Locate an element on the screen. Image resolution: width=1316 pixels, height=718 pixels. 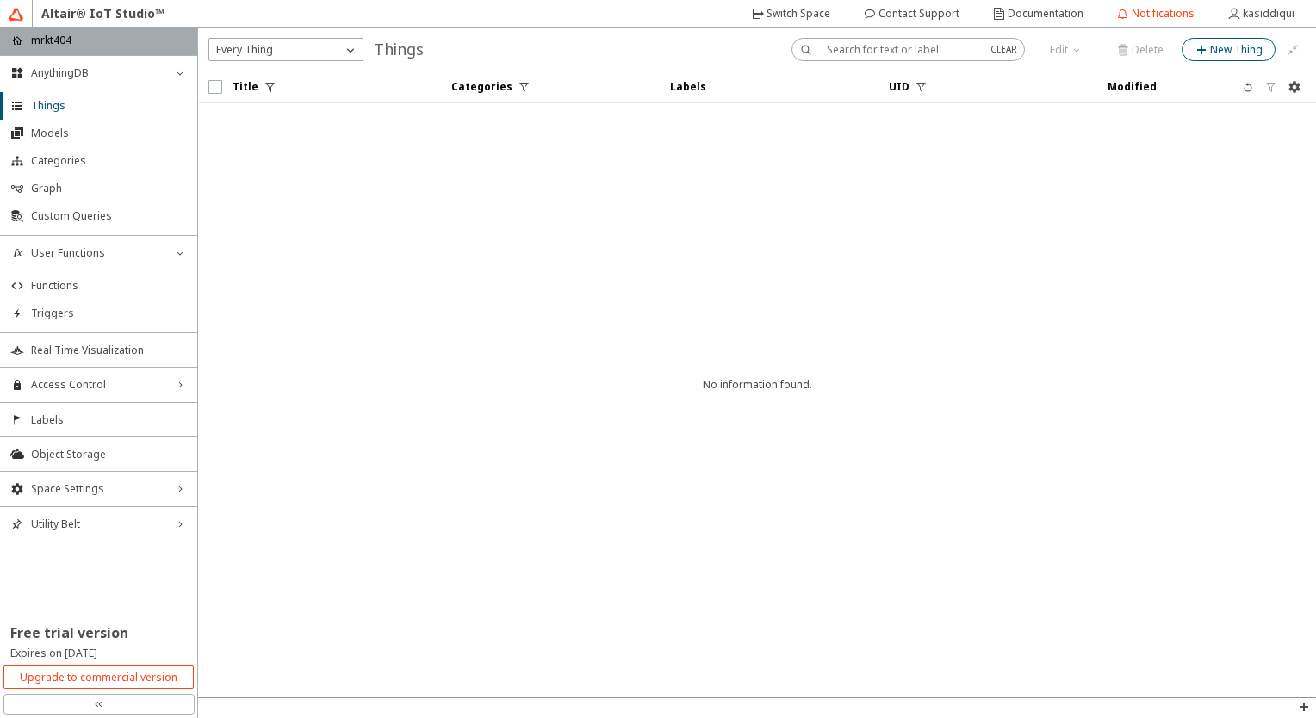
span: Functions is located at coordinates (108, 286).